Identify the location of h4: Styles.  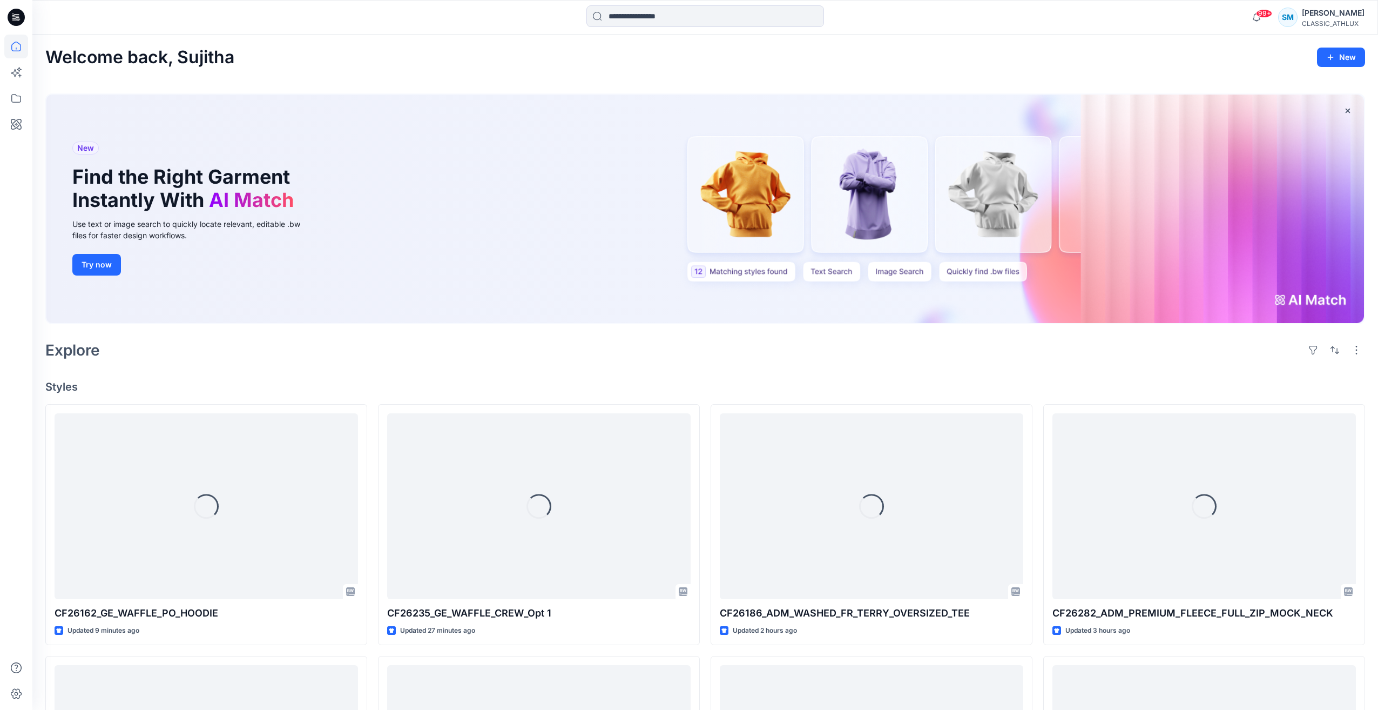
(705, 387).